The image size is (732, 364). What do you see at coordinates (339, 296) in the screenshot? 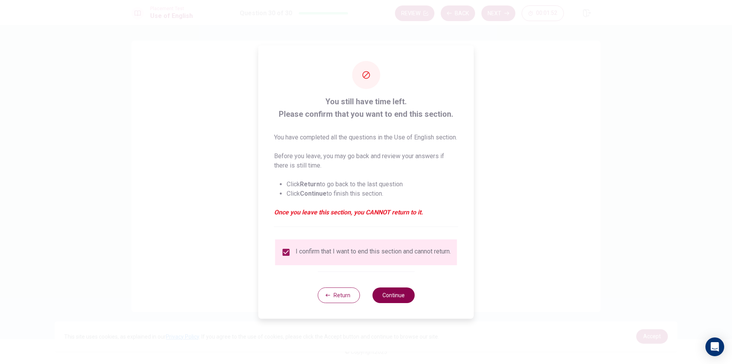
I see `button: Return` at bounding box center [339, 296].